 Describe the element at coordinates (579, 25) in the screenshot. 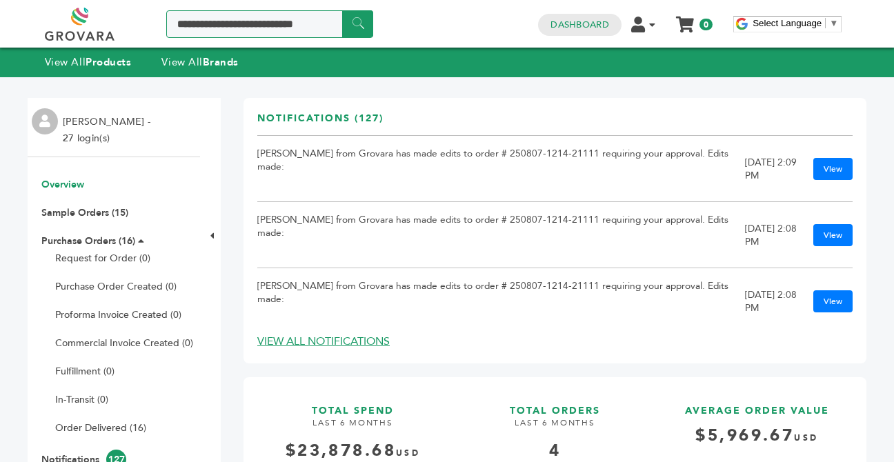

I see `a: Dashboard` at that location.